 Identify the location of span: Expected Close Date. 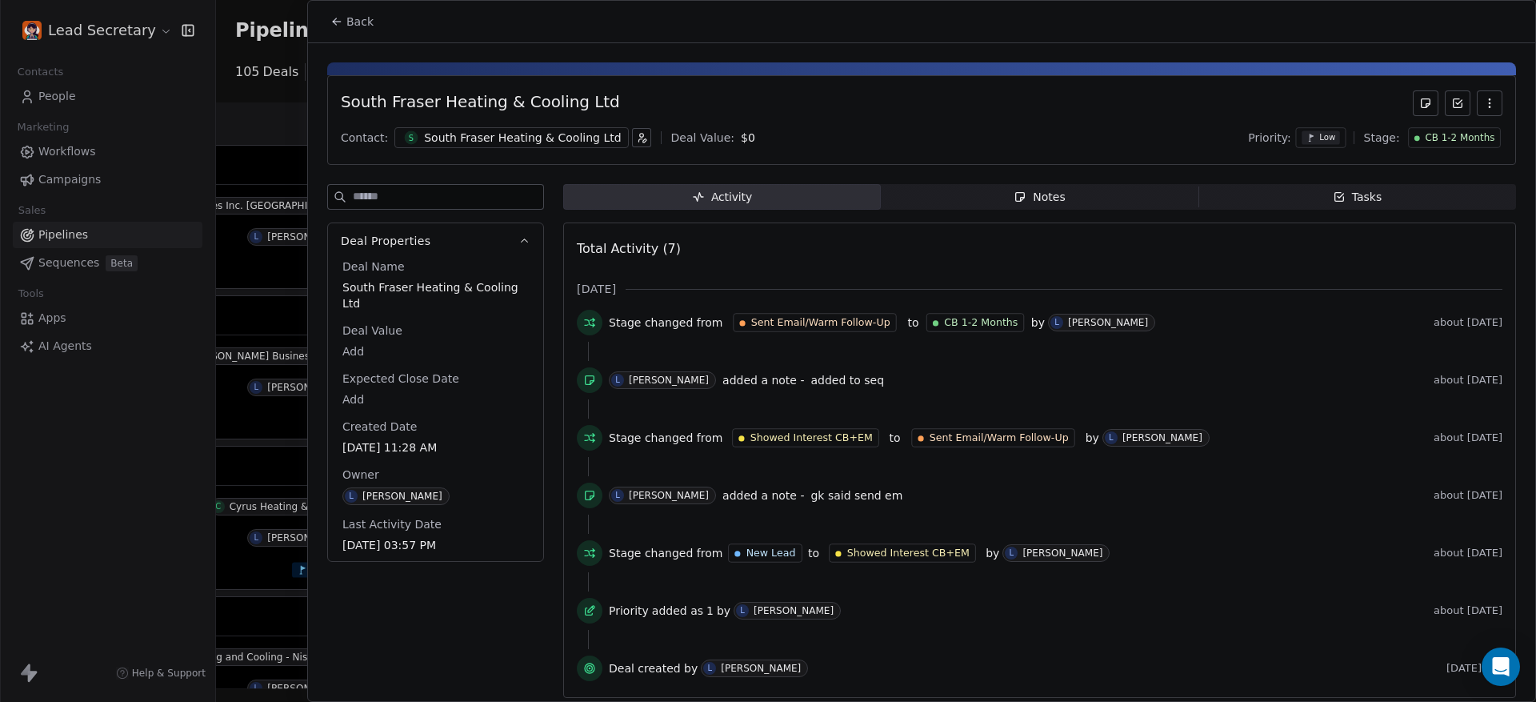
(401, 378).